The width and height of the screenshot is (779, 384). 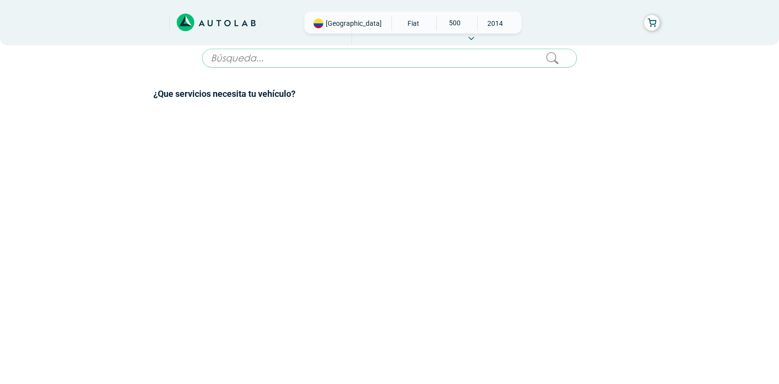 What do you see at coordinates (454, 23) in the screenshot?
I see `span: 500` at bounding box center [454, 23].